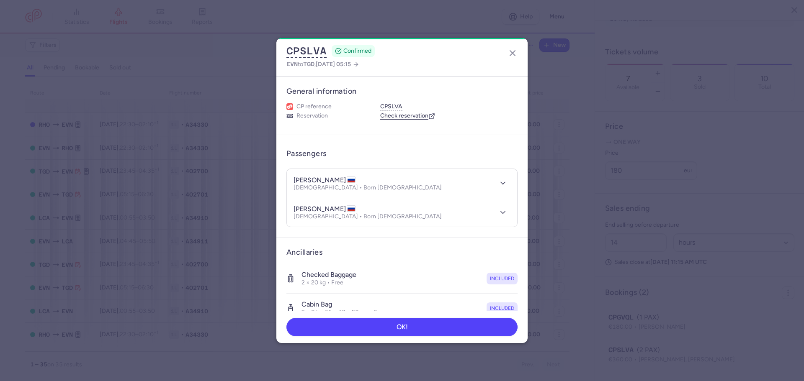 The image size is (804, 381). Describe the element at coordinates (308, 64) in the screenshot. I see `span: TGD` at that location.